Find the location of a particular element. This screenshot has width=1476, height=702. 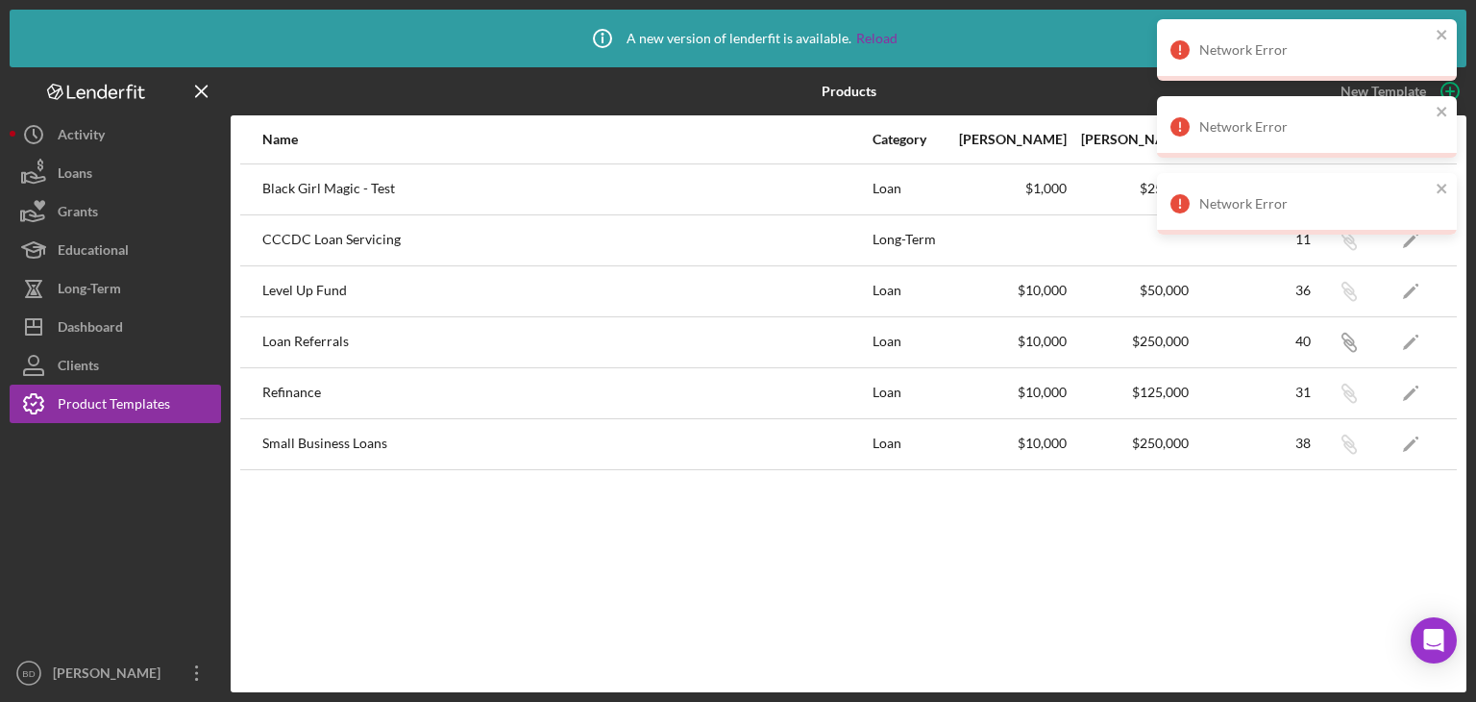

div: Small Business Loans is located at coordinates (566, 444).